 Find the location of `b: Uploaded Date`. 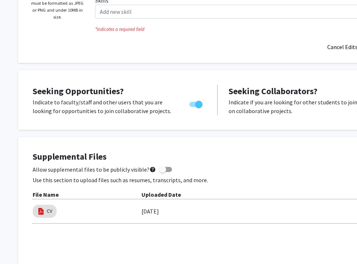

b: Uploaded Date is located at coordinates (161, 194).